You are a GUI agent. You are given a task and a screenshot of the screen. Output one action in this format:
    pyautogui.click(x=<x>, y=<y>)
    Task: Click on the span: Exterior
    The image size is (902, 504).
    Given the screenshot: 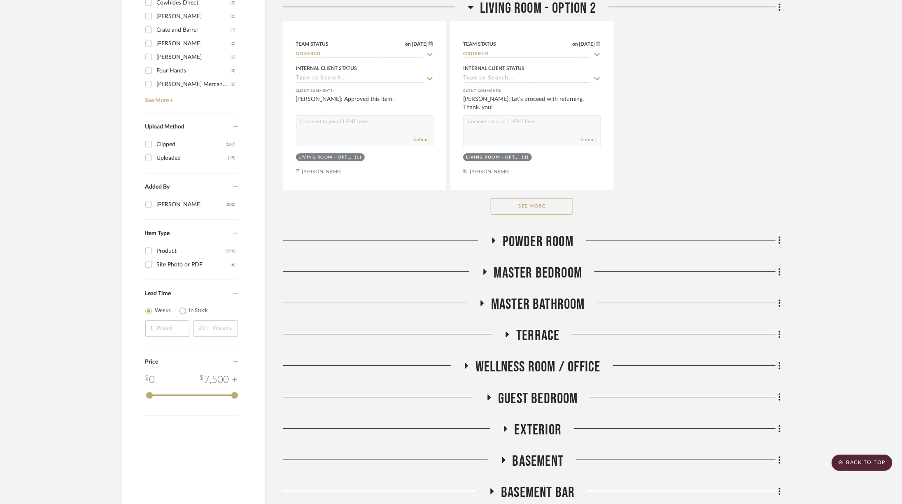 What is the action you would take?
    pyautogui.click(x=538, y=430)
    